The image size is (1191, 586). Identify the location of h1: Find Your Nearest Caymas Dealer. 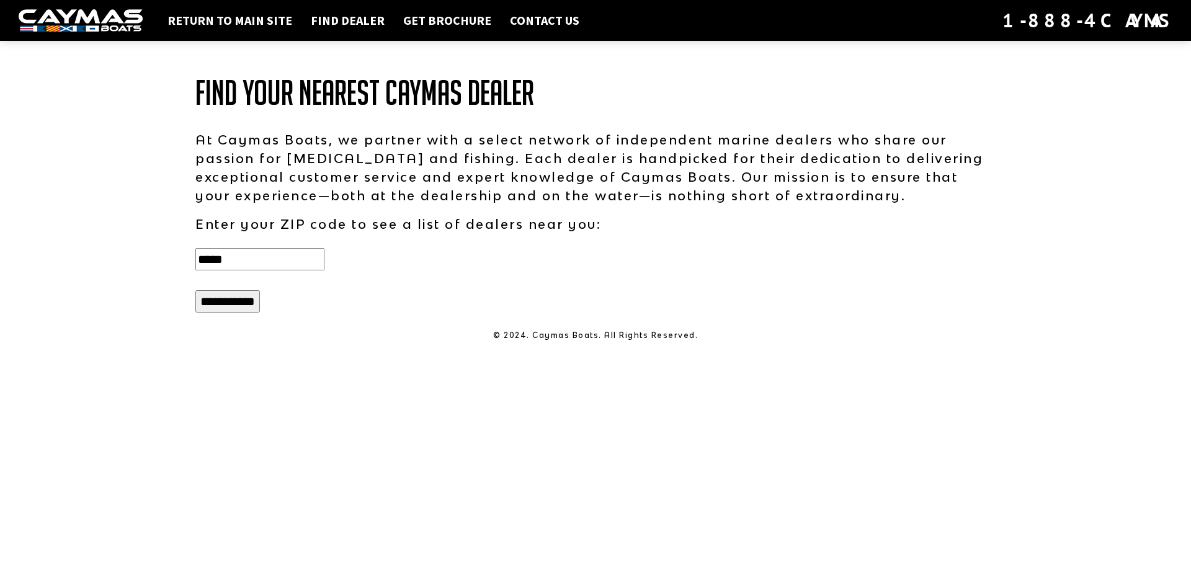
(595, 93).